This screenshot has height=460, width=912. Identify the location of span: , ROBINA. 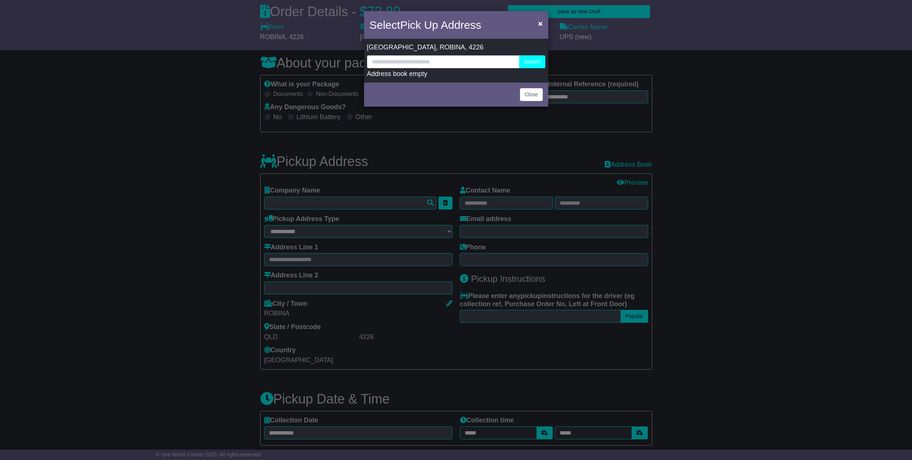
(450, 48).